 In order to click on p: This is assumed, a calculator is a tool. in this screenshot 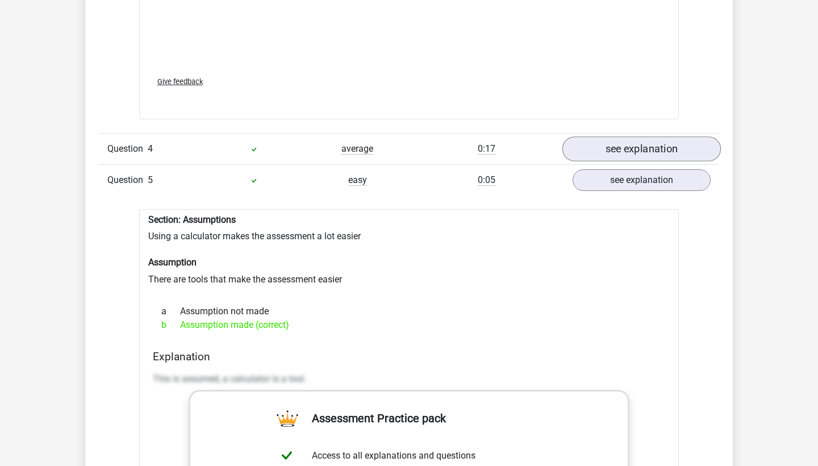, I will do `click(409, 379)`.